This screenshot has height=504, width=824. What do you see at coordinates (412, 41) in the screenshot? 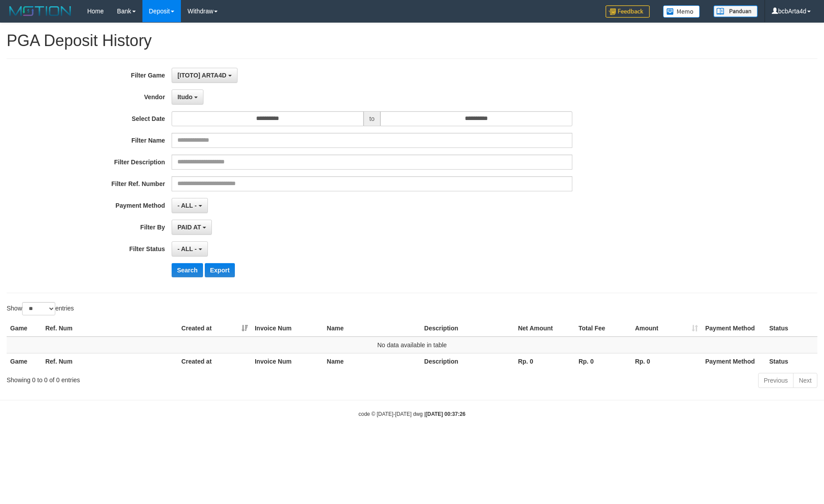
I see `h1: PGA Deposit History` at bounding box center [412, 41].